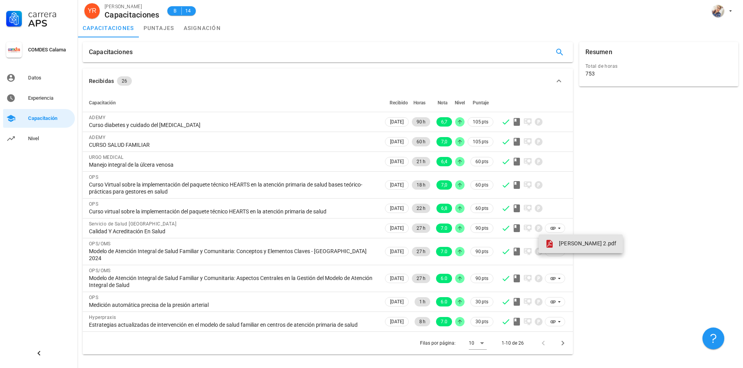 This screenshot has height=368, width=743. What do you see at coordinates (188, 11) in the screenshot?
I see `span: 14` at bounding box center [188, 11].